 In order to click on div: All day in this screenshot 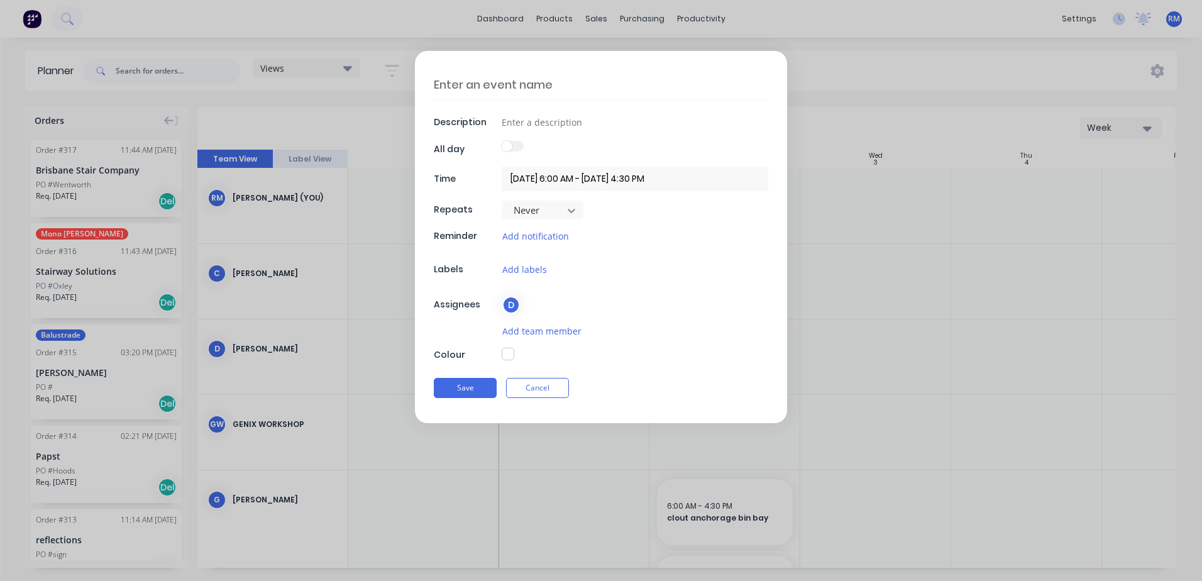, I will do `click(466, 149)`.